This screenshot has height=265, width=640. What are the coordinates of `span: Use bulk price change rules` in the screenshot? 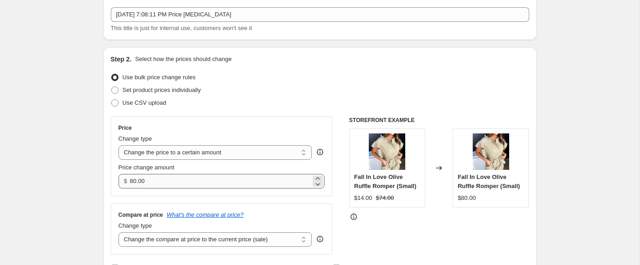 It's located at (159, 77).